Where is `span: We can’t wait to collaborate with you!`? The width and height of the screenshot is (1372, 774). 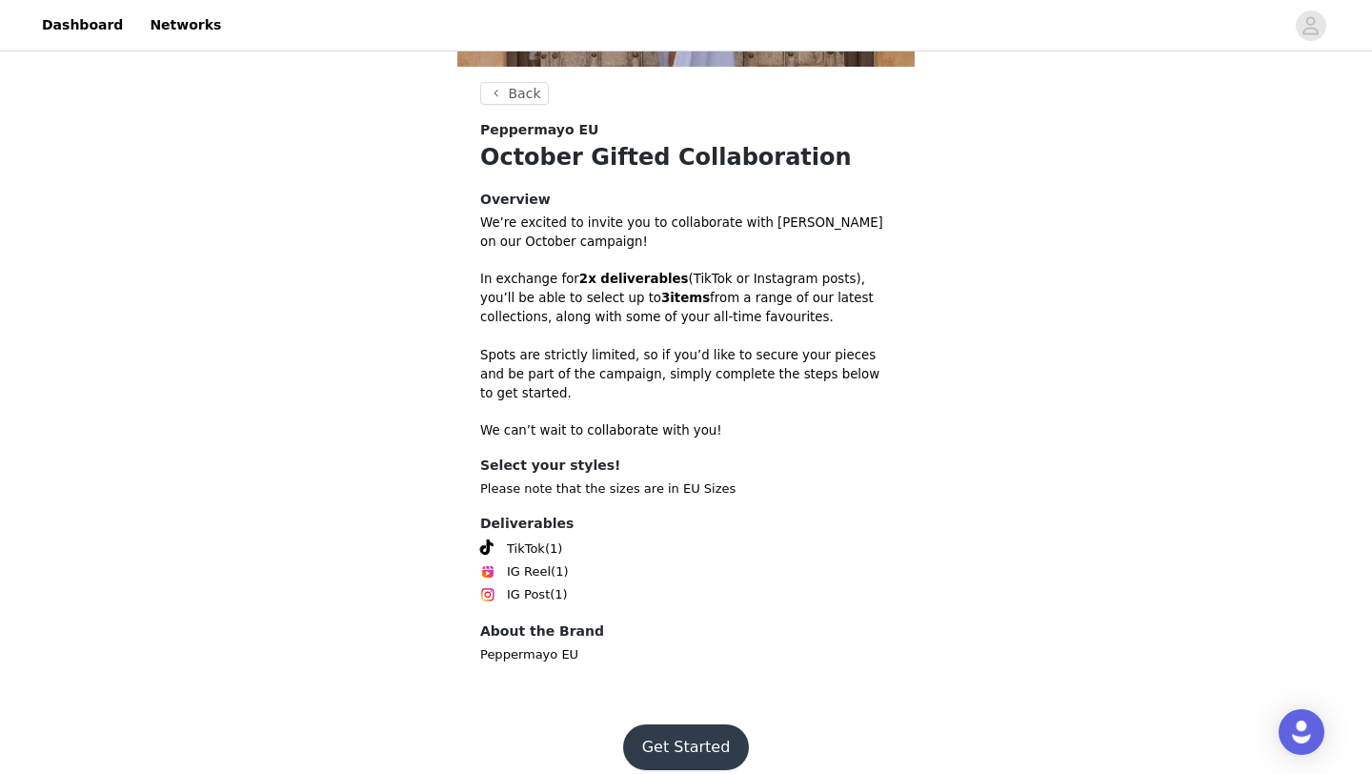 span: We can’t wait to collaborate with you! is located at coordinates (601, 430).